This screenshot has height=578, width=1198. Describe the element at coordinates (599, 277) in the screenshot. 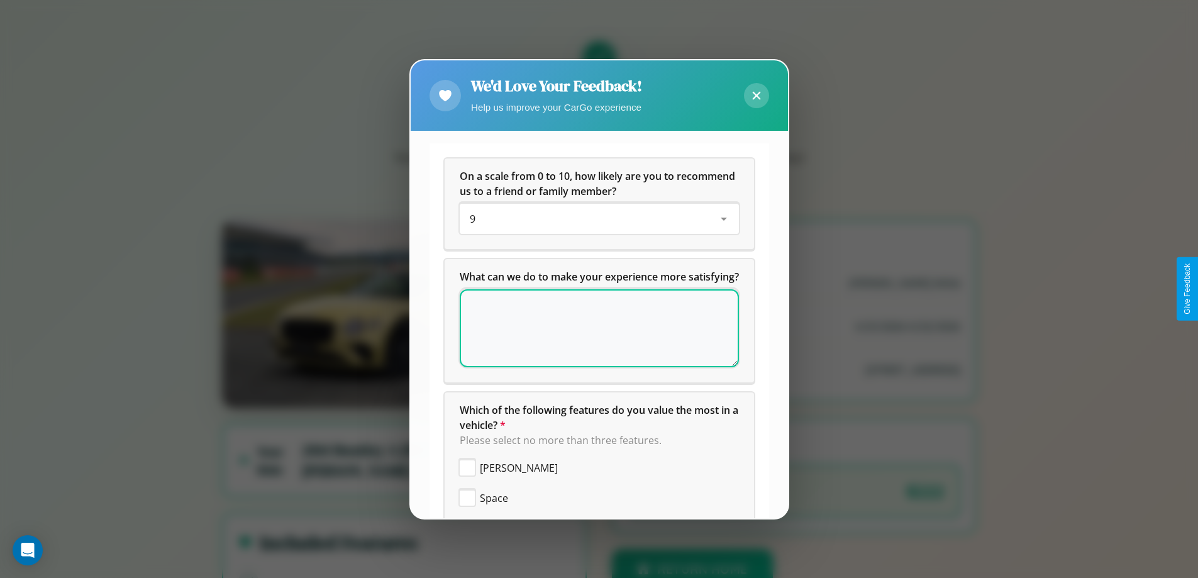

I see `span: What can we do to make your experience more satisfying?` at that location.